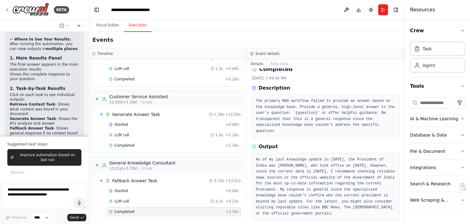 The image size is (470, 224). I want to click on strong: Retrieve Context Task, so click(32, 104).